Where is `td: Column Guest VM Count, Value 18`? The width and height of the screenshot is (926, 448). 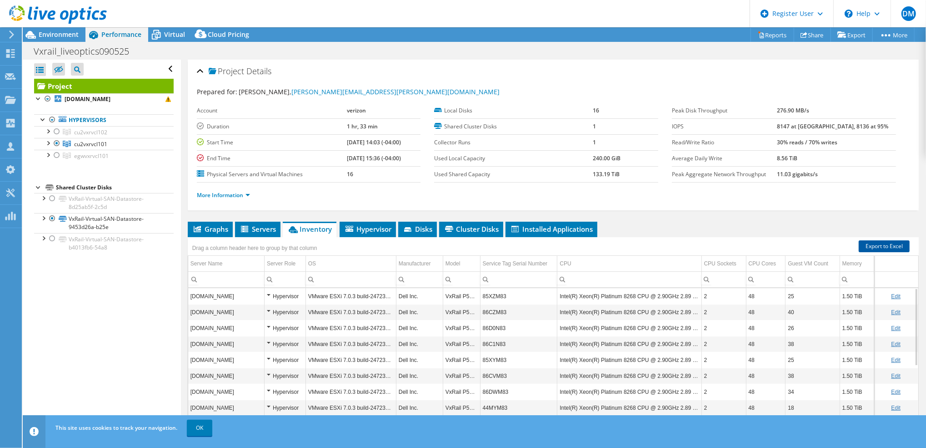 td: Column Guest VM Count, Value 18 is located at coordinates (813, 407).